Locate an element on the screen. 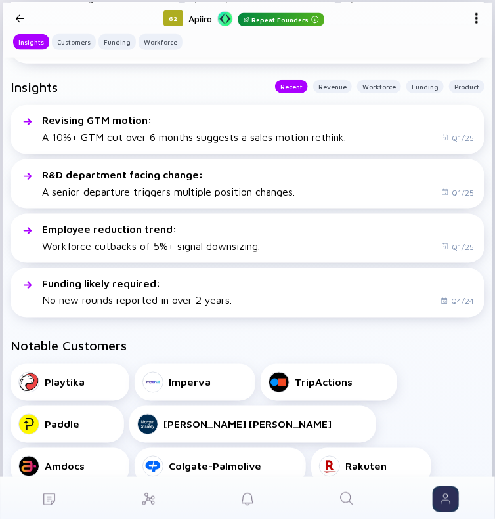 This screenshot has width=495, height=519. div: Product is located at coordinates (467, 87).